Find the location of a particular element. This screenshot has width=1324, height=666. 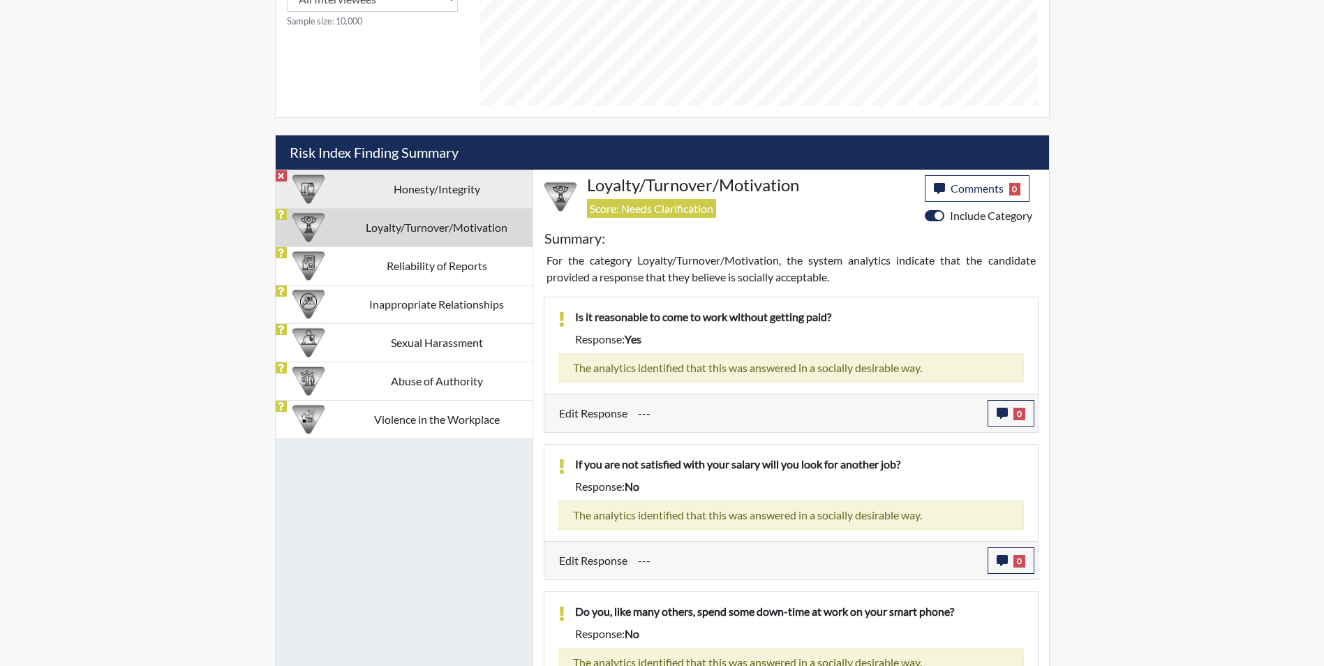

h5: Risk Index Finding Summary is located at coordinates (663, 152).